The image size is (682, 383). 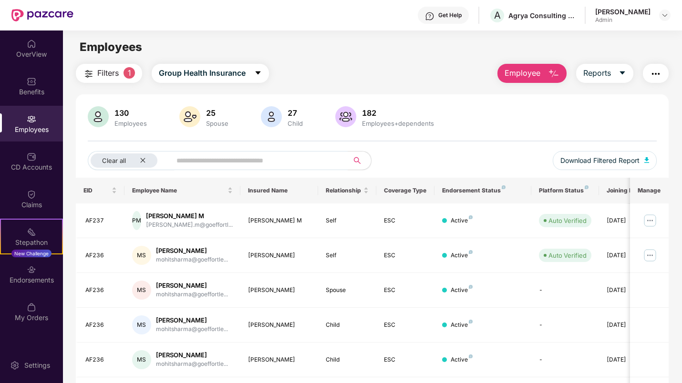 What do you see at coordinates (131, 123) in the screenshot?
I see `div: Employees` at bounding box center [131, 123].